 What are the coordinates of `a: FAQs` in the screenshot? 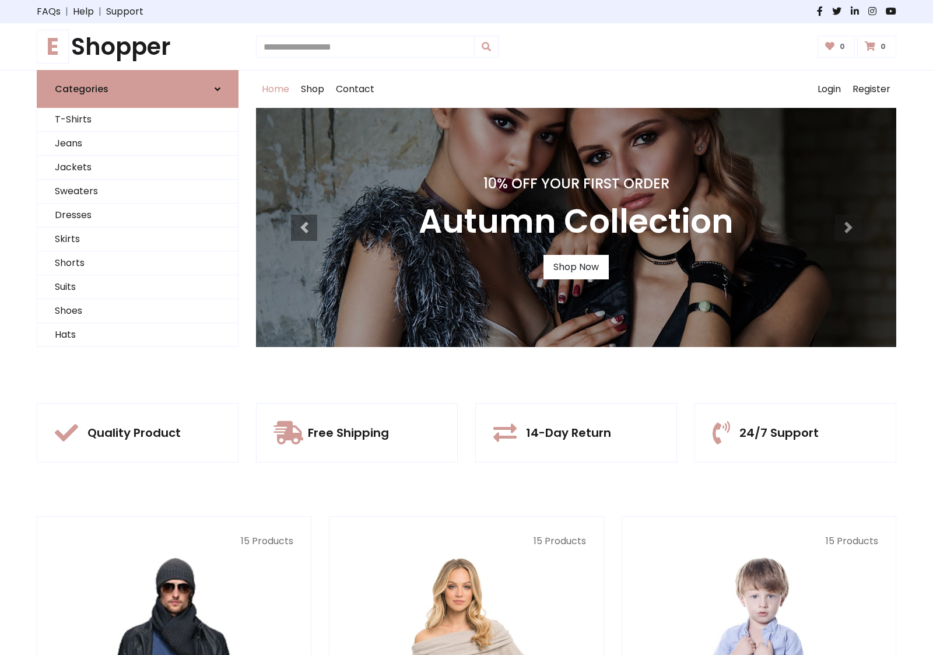 It's located at (48, 12).